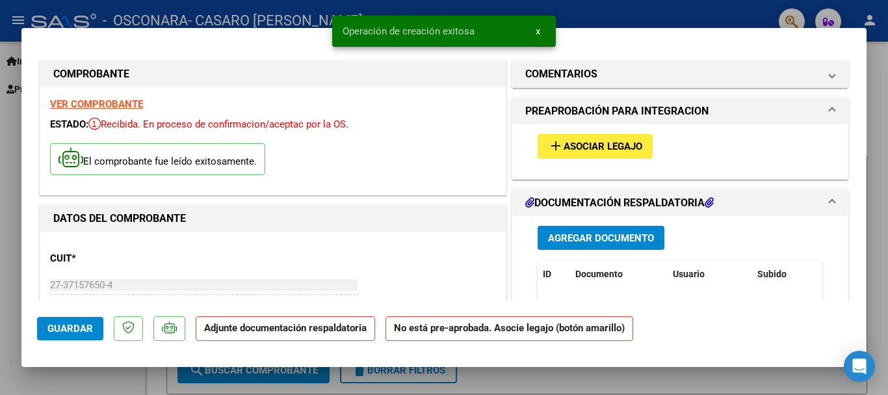 This screenshot has height=395, width=888. Describe the element at coordinates (595, 146) in the screenshot. I see `button: Asociar Legajo` at that location.